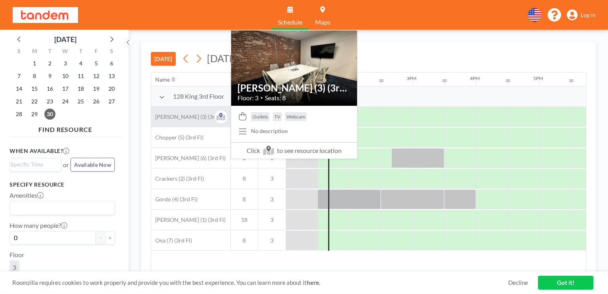 The width and height of the screenshot is (608, 294). What do you see at coordinates (290, 22) in the screenshot?
I see `span: Schedule` at bounding box center [290, 22].